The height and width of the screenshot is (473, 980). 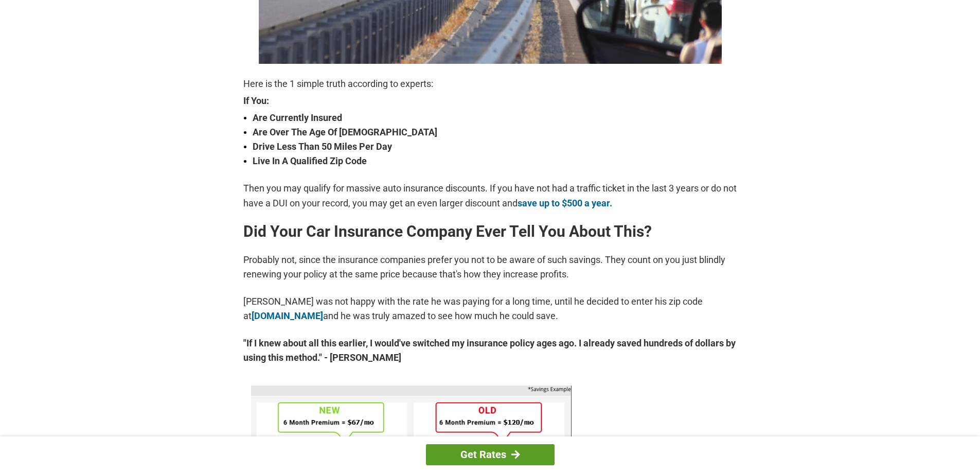 What do you see at coordinates (495, 118) in the screenshot?
I see `strong: Are Currently Insured` at bounding box center [495, 118].